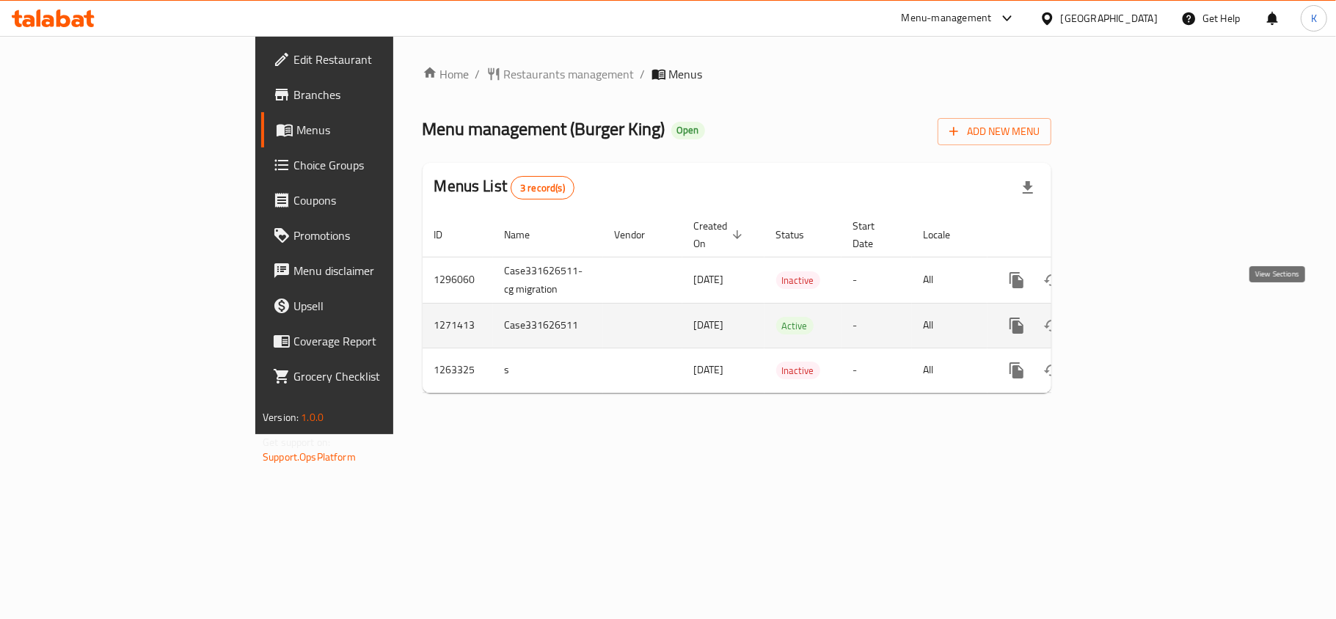 The height and width of the screenshot is (619, 1336). Describe the element at coordinates (370, 236) in the screenshot. I see `a: Promotions` at that location.